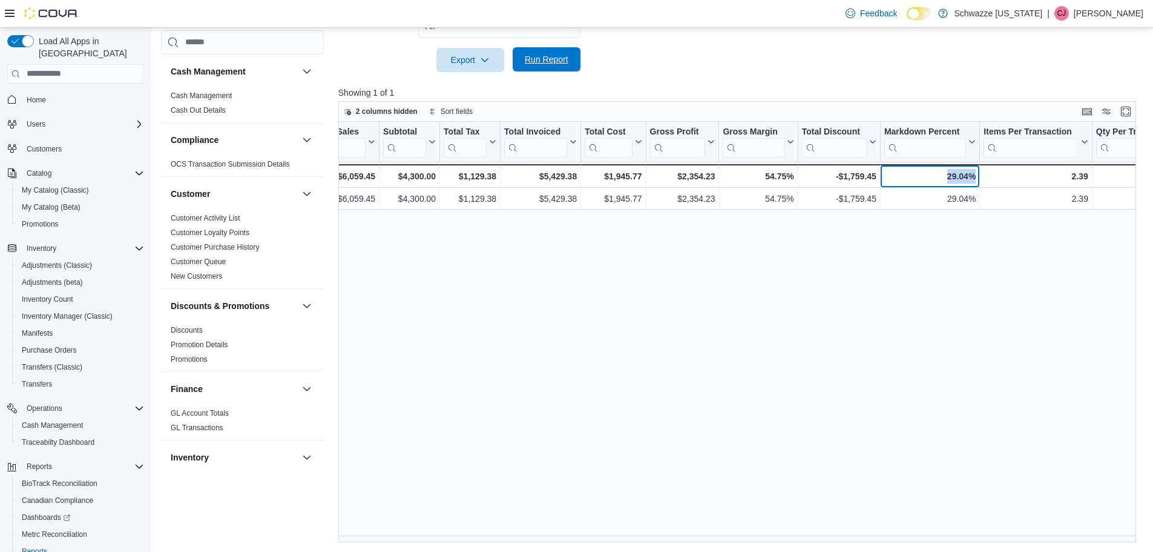 The height and width of the screenshot is (552, 1153). Describe the element at coordinates (58, 500) in the screenshot. I see `span: Canadian Compliance` at that location.